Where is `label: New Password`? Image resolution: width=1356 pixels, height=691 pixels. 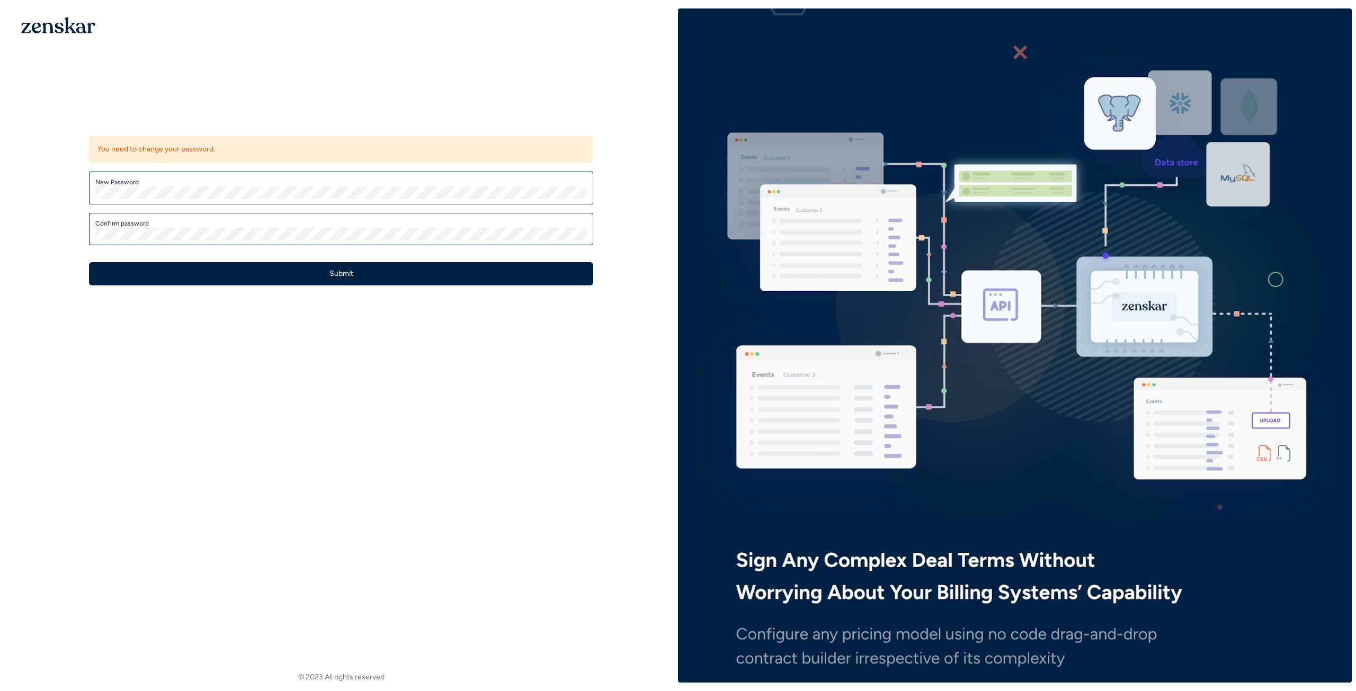
label: New Password is located at coordinates (341, 182).